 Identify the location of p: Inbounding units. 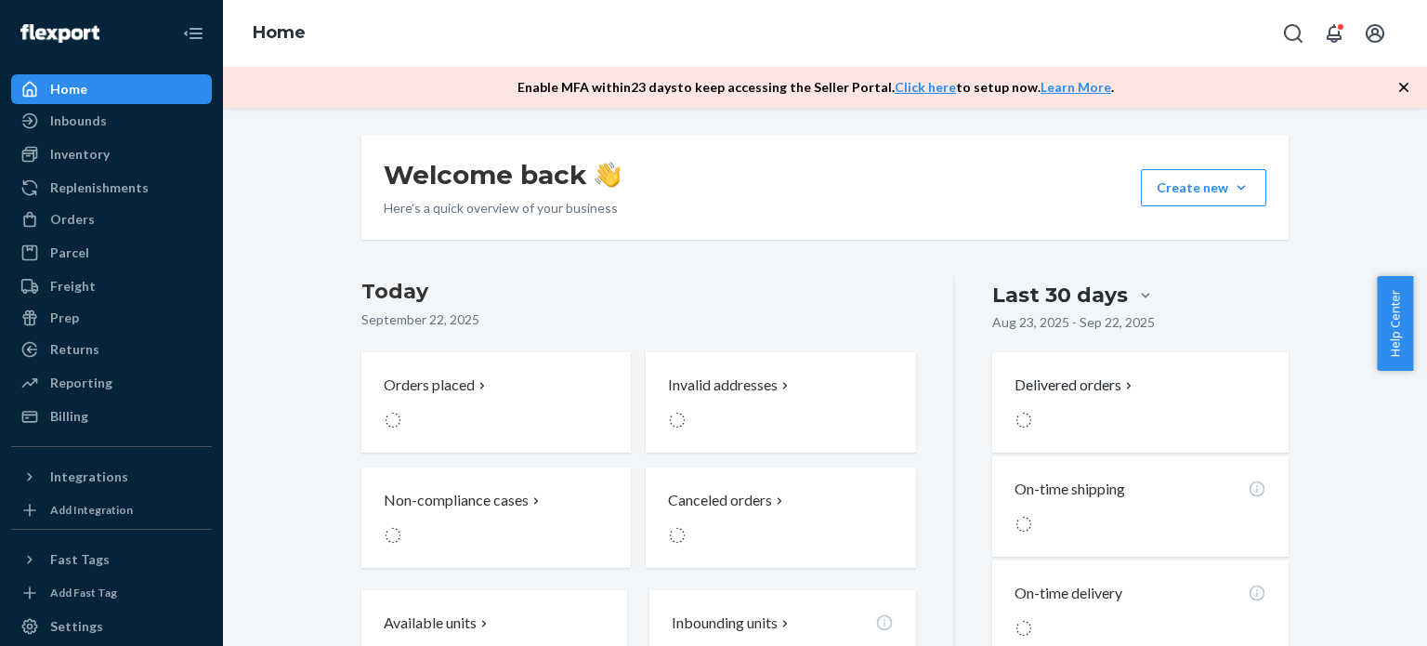
(725, 623).